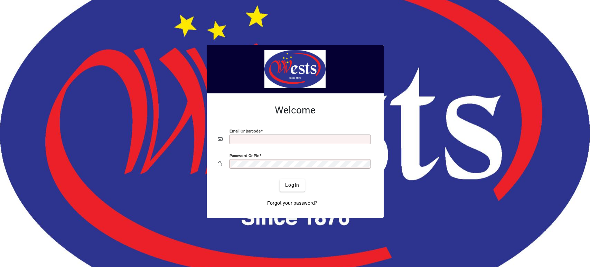  What do you see at coordinates (295, 110) in the screenshot?
I see `h2: Welcome` at bounding box center [295, 110].